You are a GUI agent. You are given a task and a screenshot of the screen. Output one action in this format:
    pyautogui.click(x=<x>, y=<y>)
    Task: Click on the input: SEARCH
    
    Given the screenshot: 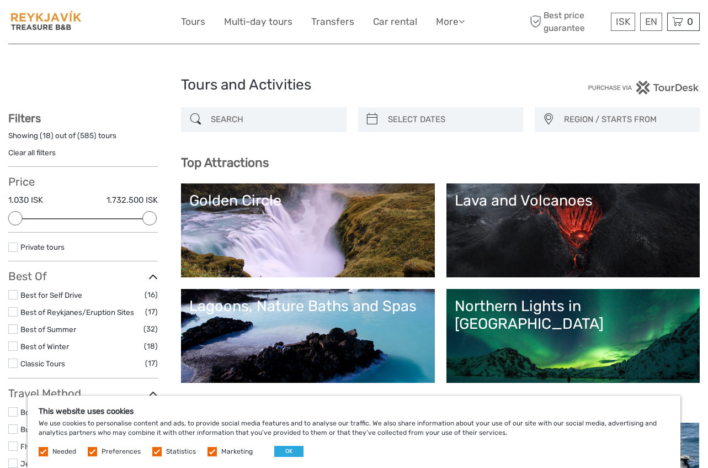 What is the action you would take?
    pyautogui.click(x=273, y=119)
    